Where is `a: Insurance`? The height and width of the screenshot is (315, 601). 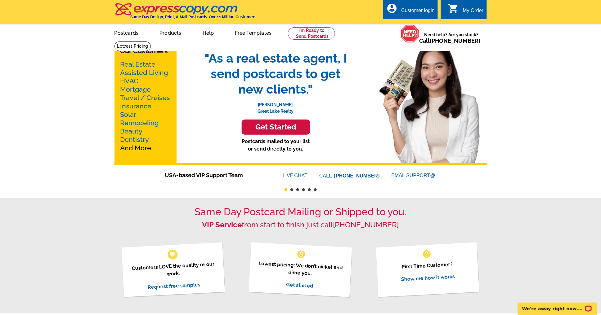
a: Insurance is located at coordinates (136, 106).